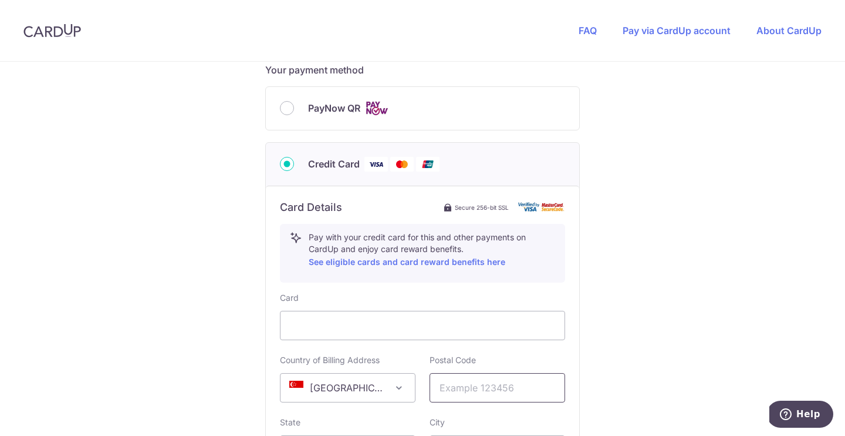 The height and width of the screenshot is (436, 845). Describe the element at coordinates (334, 108) in the screenshot. I see `span: PayNow QR` at that location.